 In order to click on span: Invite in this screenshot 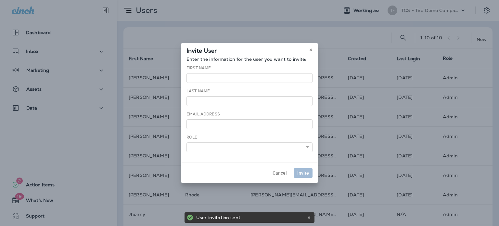, I will do `click(303, 173)`.